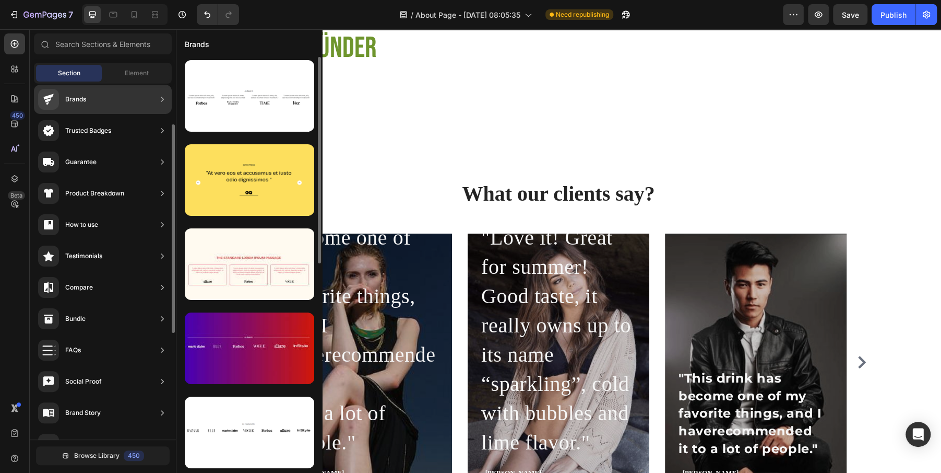  What do you see at coordinates (81, 162) in the screenshot?
I see `div: Guarantee` at bounding box center [81, 162].